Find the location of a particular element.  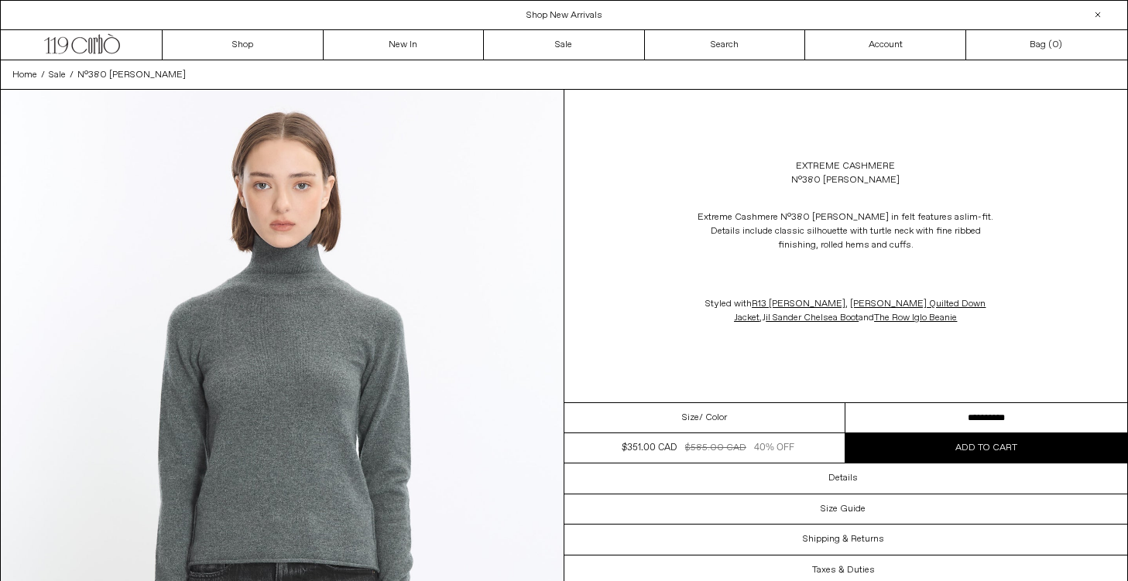

span: il Sander Chelsea Boot is located at coordinates (812, 318).